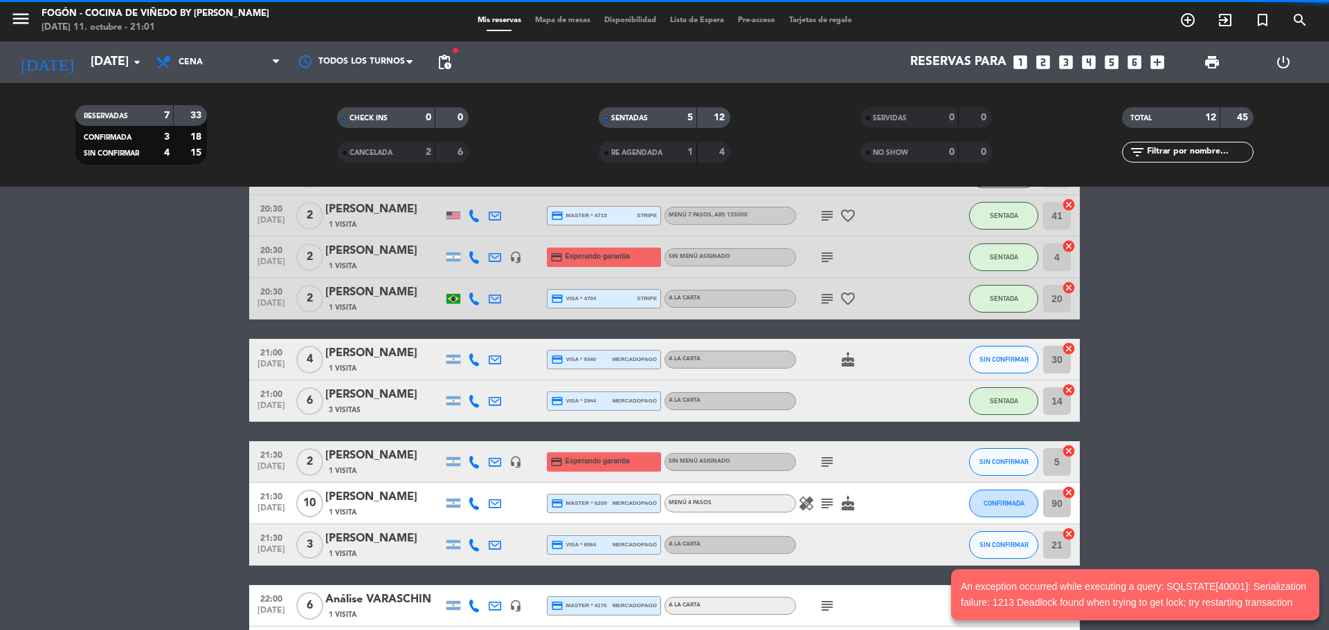 This screenshot has width=1329, height=630. Describe the element at coordinates (958, 62) in the screenshot. I see `span: Reservas para` at that location.